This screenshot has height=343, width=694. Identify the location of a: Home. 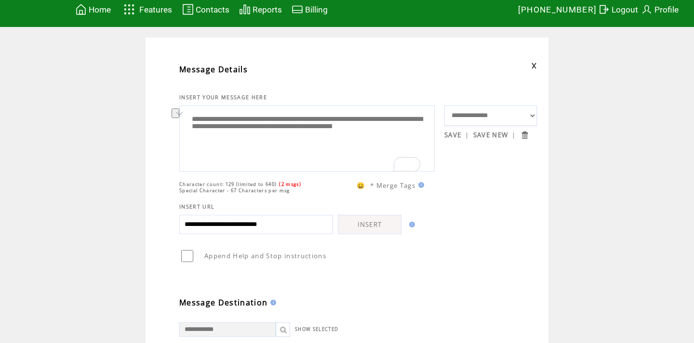
(93, 9).